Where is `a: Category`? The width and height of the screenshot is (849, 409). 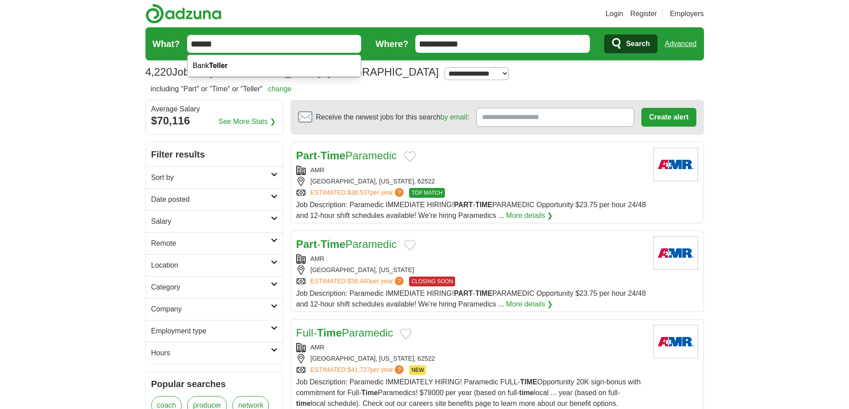
a: Category is located at coordinates (214, 287).